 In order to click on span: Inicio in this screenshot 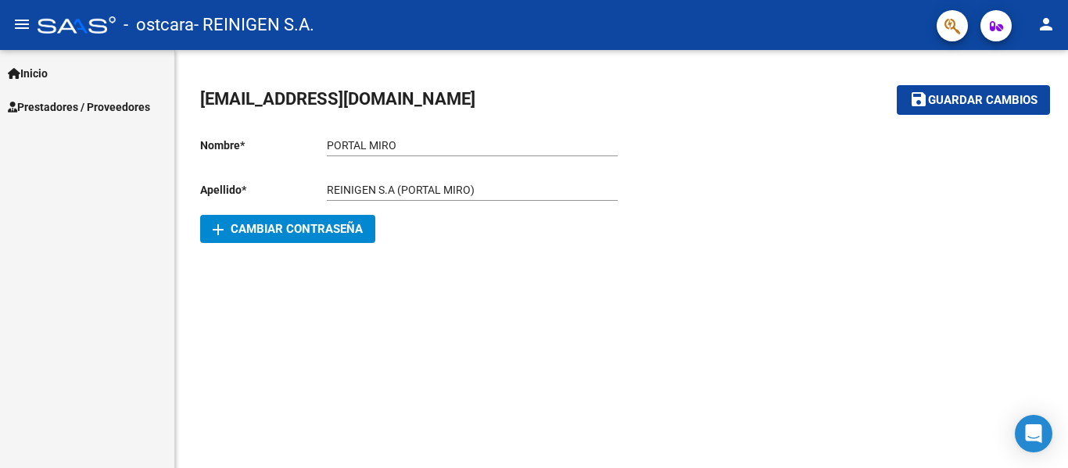, I will do `click(27, 73)`.